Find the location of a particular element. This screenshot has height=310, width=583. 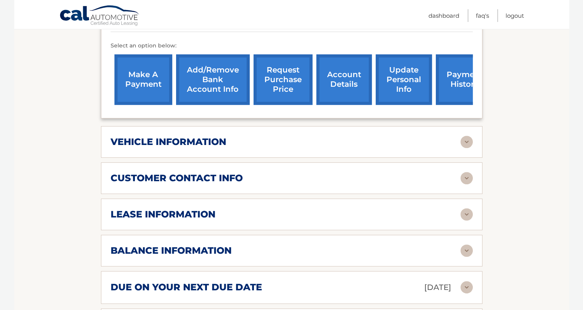

a: Cal Automotive is located at coordinates (100, 16).